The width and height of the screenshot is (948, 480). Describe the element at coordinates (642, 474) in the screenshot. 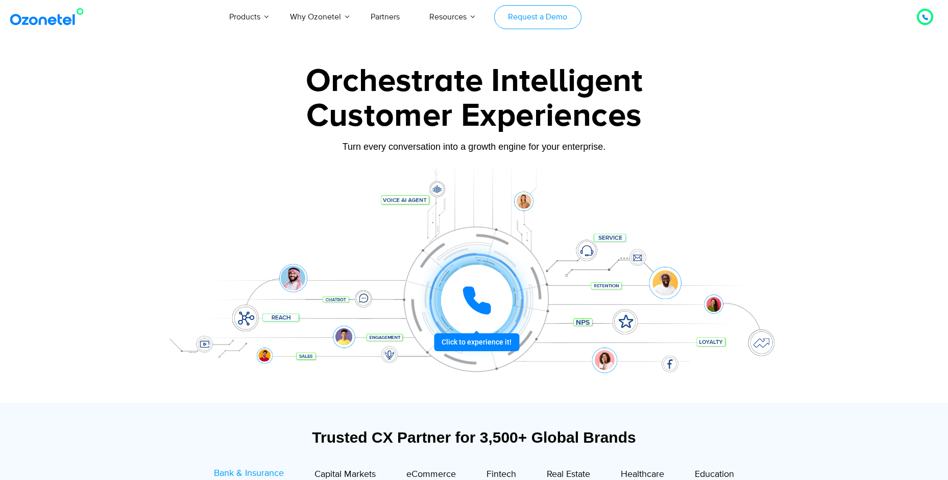

I see `span: Healthcare` at that location.